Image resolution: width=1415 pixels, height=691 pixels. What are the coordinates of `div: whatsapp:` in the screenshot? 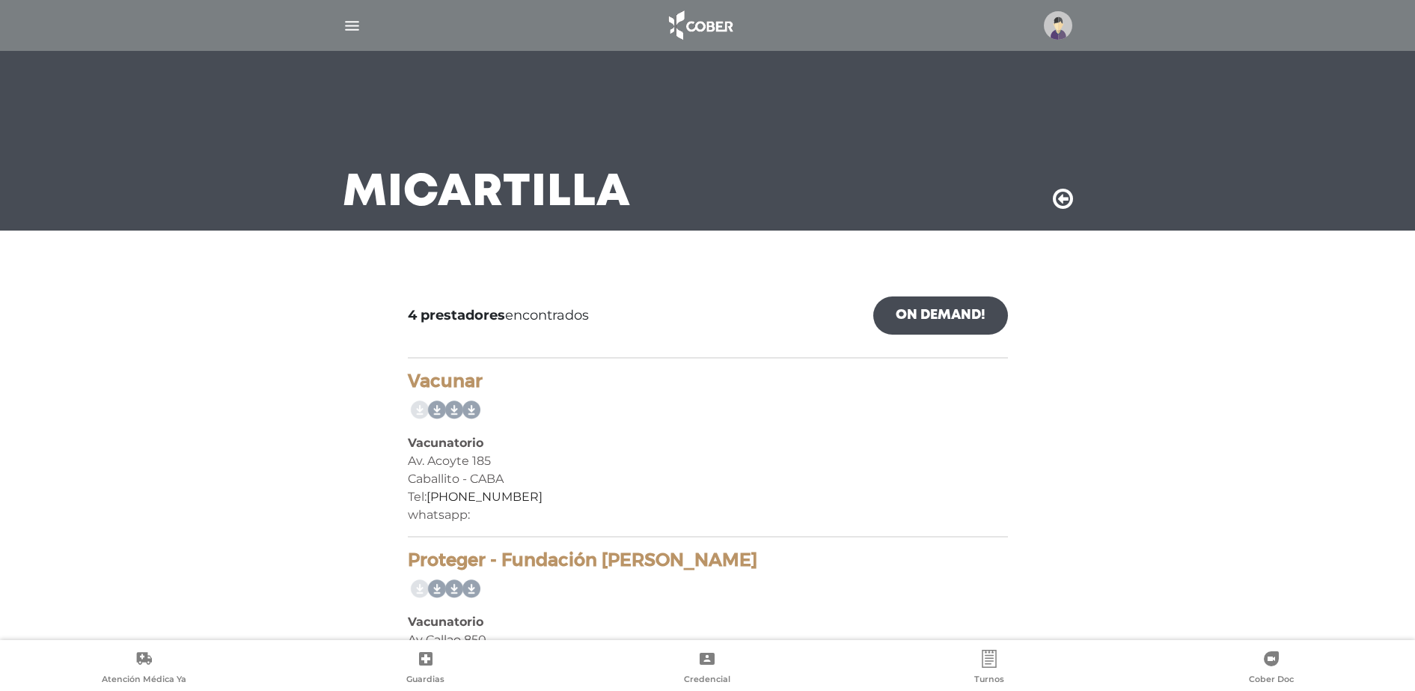 It's located at (708, 515).